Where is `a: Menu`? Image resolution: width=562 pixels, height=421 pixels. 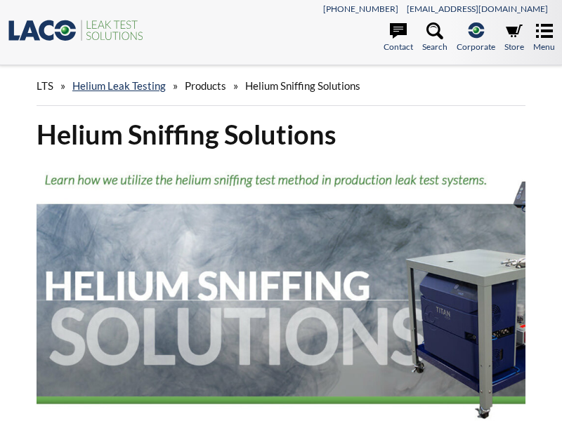 a: Menu is located at coordinates (544, 38).